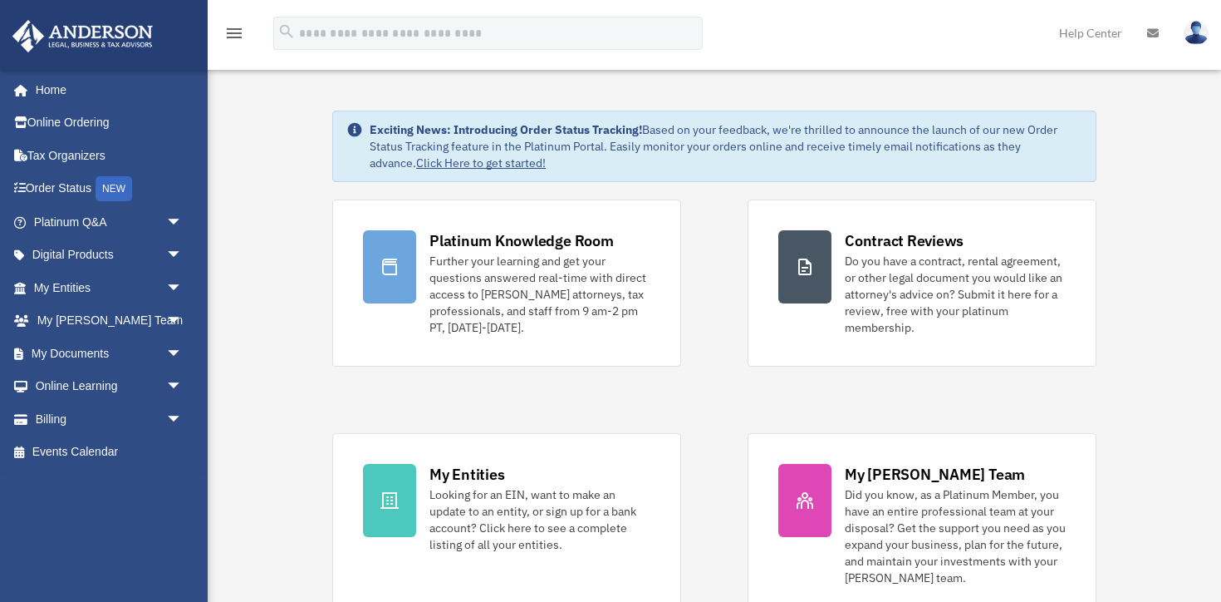 This screenshot has height=602, width=1221. Describe the element at coordinates (234, 33) in the screenshot. I see `i: menu` at that location.